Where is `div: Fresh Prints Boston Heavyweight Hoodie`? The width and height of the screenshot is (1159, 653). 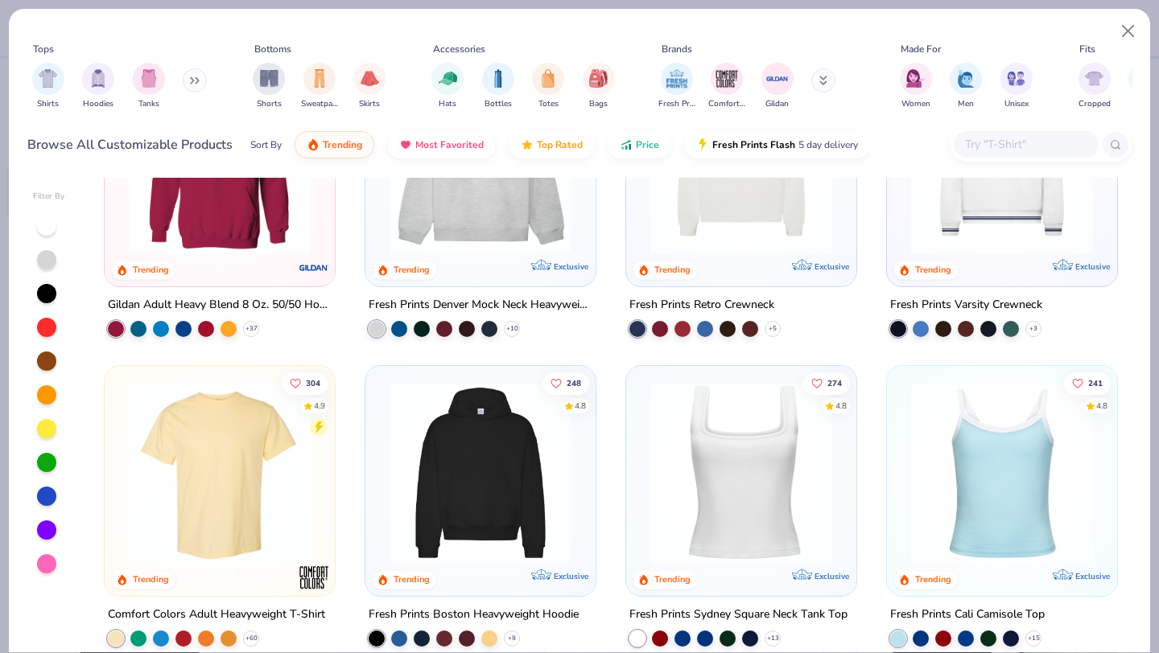
div: Fresh Prints Boston Heavyweight Hoodie is located at coordinates (473, 614).